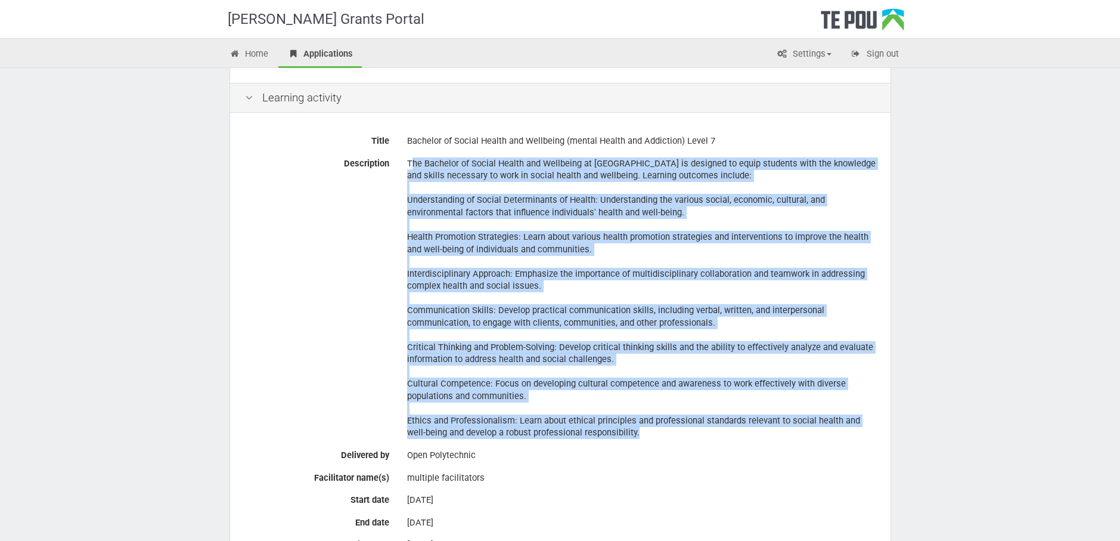 The height and width of the screenshot is (541, 1120). I want to click on label: End date, so click(317, 521).